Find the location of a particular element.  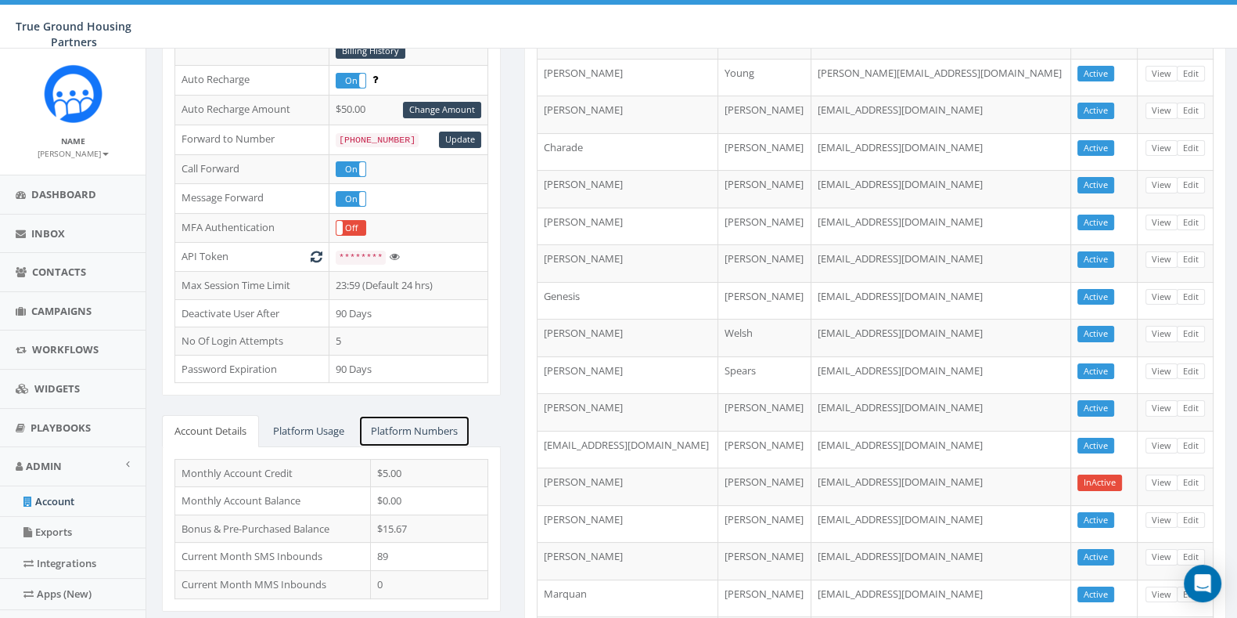

span: Campaigns is located at coordinates (61, 311).